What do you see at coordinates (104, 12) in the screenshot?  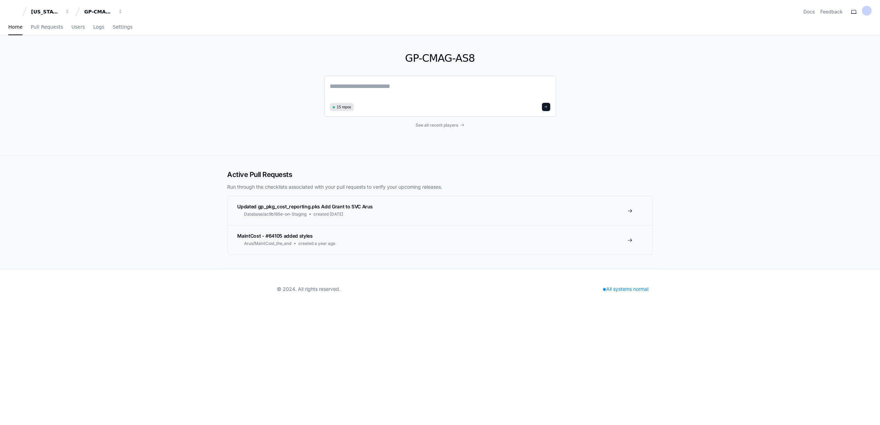 I see `button: GP-CMAG-AS8` at bounding box center [104, 12].